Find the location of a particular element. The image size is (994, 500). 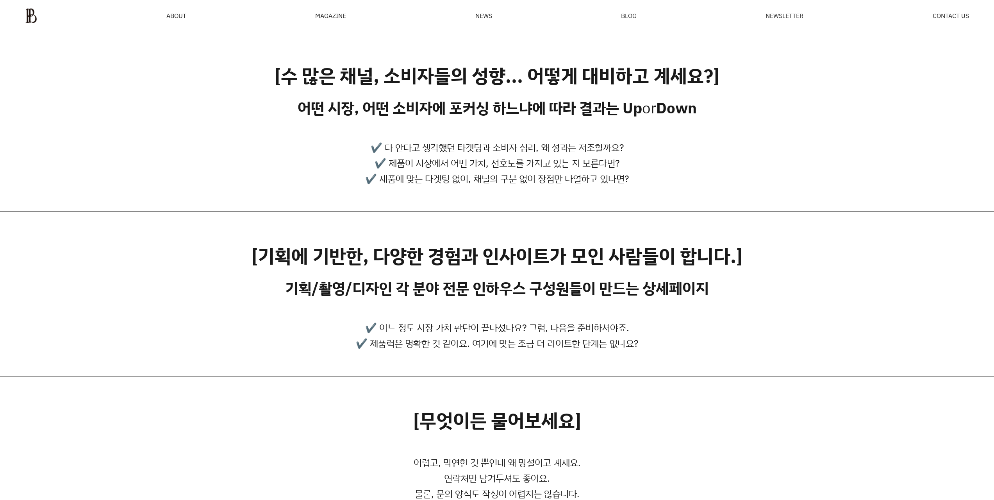

a: ABOUT is located at coordinates (176, 16).